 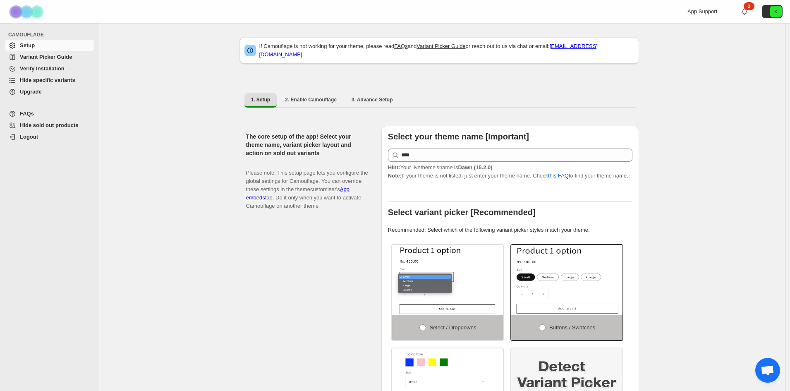 I want to click on h2: The core setup of the app! Select your theme name, variant picker layout and action on sold out v..., so click(x=307, y=145).